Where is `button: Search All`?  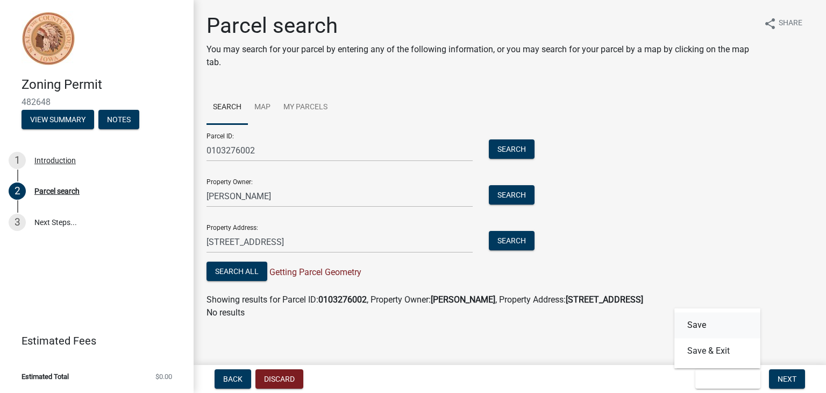 button: Search All is located at coordinates (237, 271).